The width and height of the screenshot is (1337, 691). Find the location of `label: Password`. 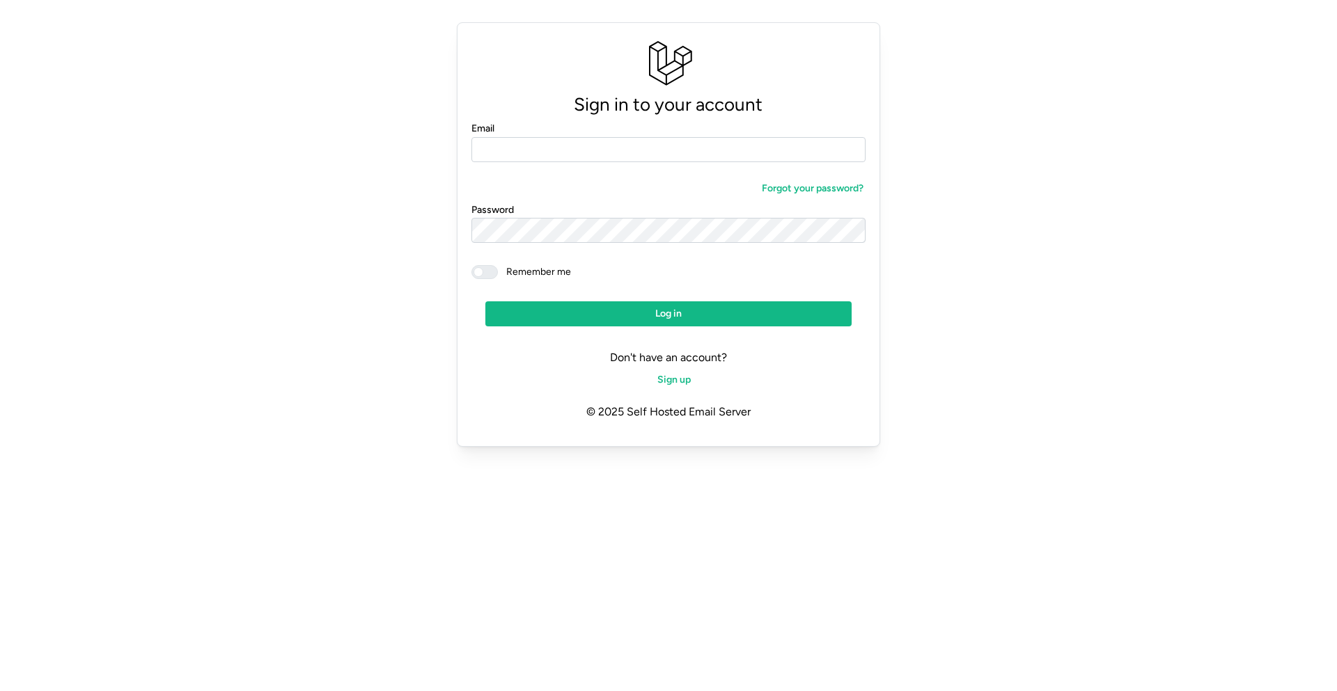

label: Password is located at coordinates (492, 210).